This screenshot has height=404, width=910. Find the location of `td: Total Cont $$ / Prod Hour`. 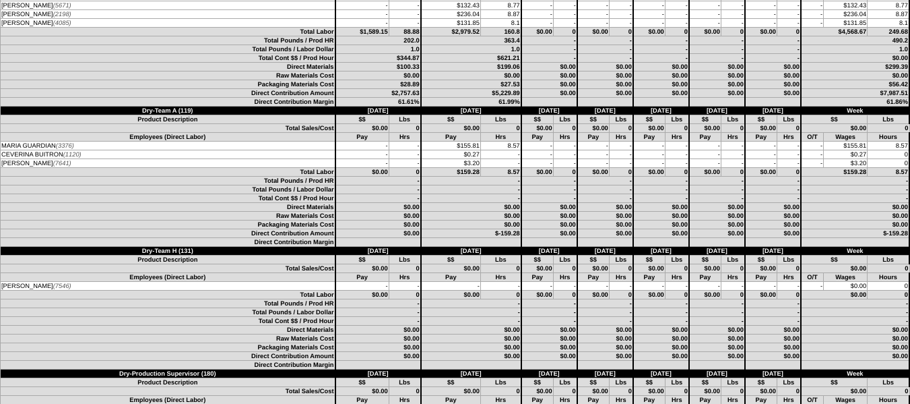

td: Total Cont $$ / Prod Hour is located at coordinates (168, 198).